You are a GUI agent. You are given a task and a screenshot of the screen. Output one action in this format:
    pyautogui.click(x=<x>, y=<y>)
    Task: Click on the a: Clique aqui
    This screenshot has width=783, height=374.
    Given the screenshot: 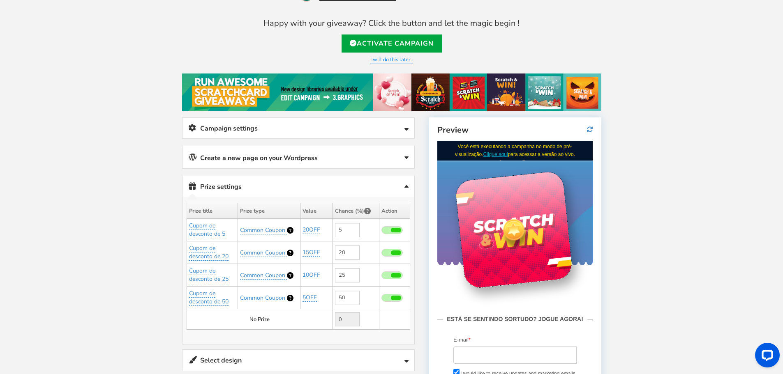 What is the action you would take?
    pyautogui.click(x=58, y=14)
    